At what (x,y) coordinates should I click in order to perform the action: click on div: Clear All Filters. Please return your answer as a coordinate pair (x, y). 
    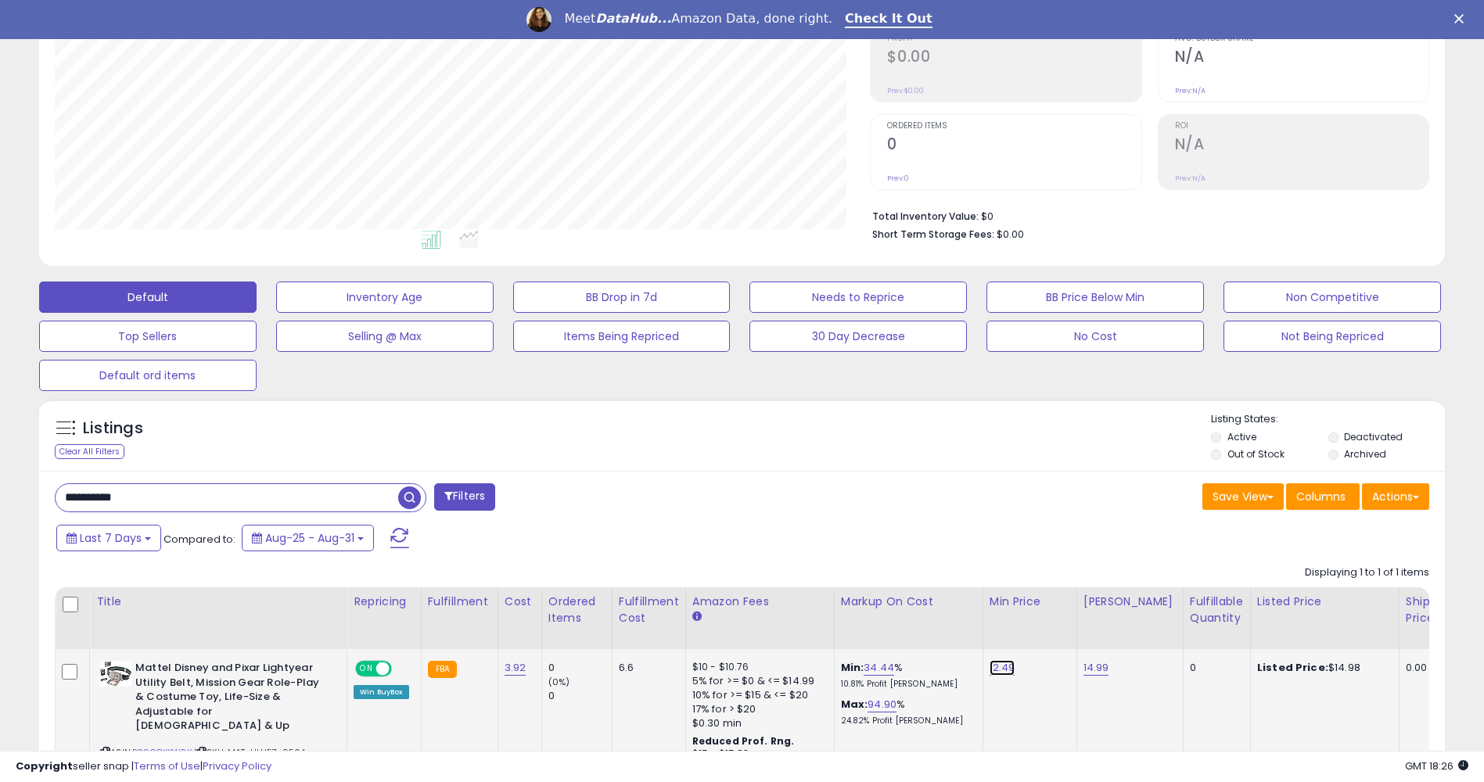
    Looking at the image, I should click on (89, 451).